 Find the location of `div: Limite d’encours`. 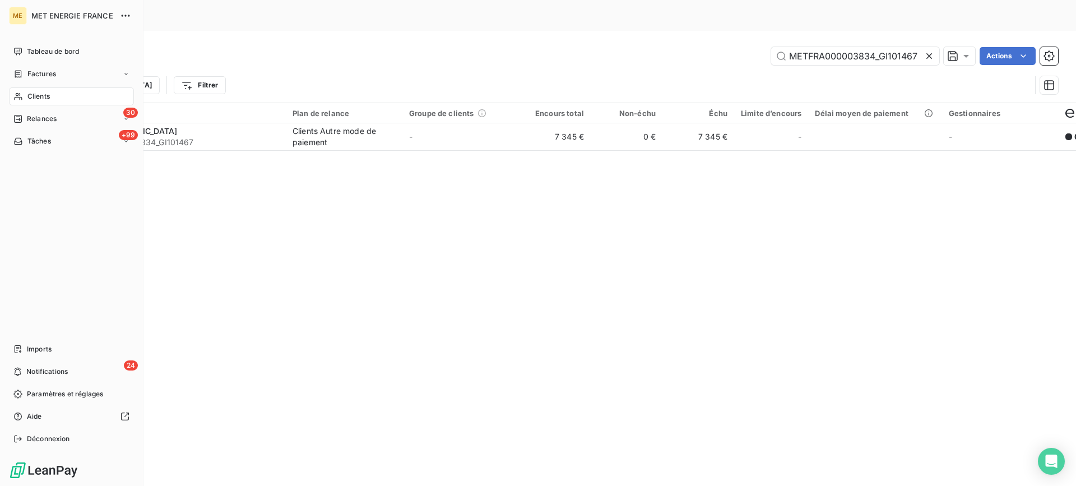

div: Limite d’encours is located at coordinates (771, 113).